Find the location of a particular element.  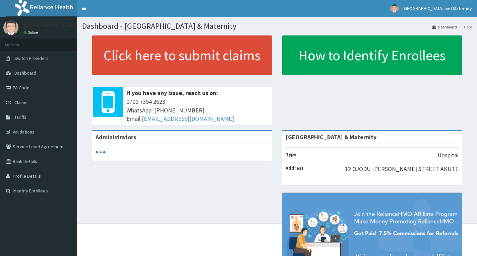

b: If you have any issue, reach us on: is located at coordinates (172, 93).